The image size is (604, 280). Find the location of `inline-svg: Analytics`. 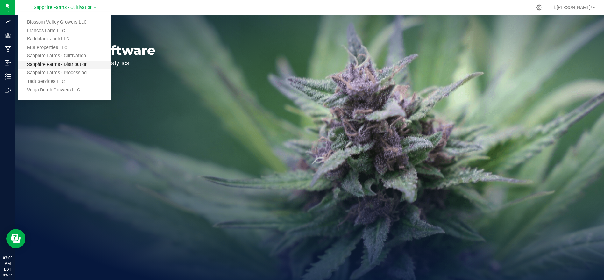

inline-svg: Analytics is located at coordinates (8, 22).